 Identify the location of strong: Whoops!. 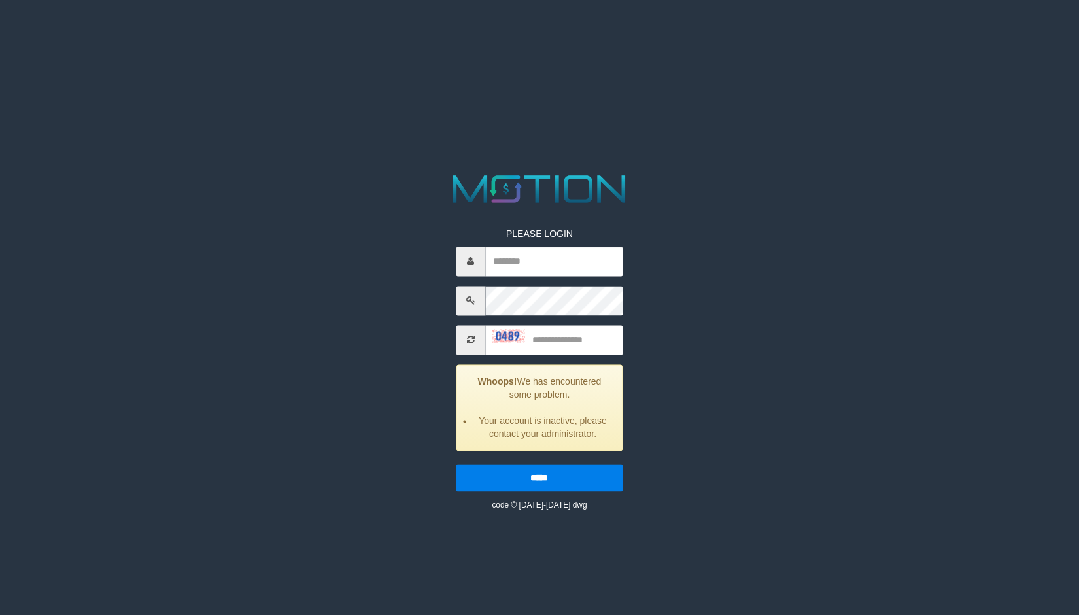
(498, 381).